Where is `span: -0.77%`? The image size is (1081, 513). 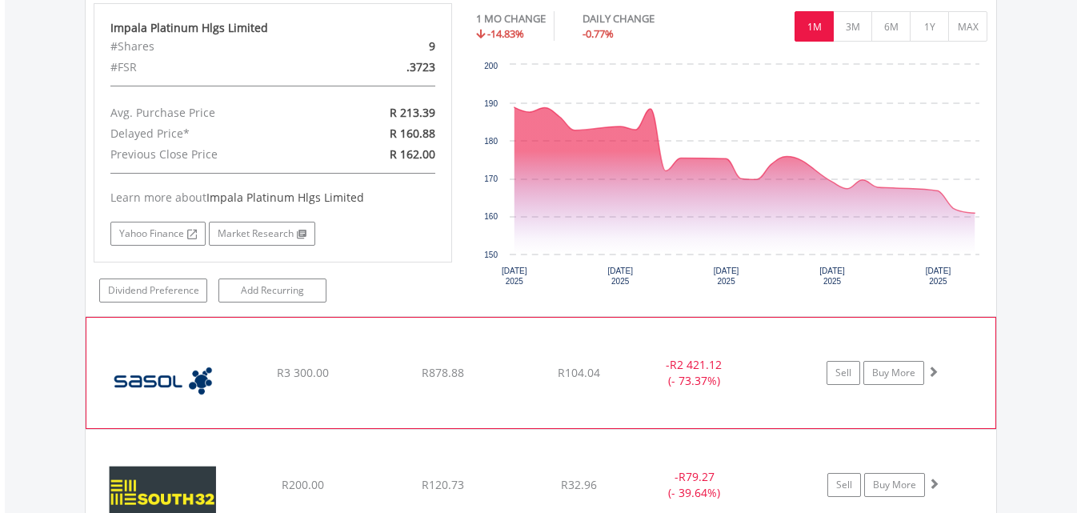 span: -0.77% is located at coordinates (598, 34).